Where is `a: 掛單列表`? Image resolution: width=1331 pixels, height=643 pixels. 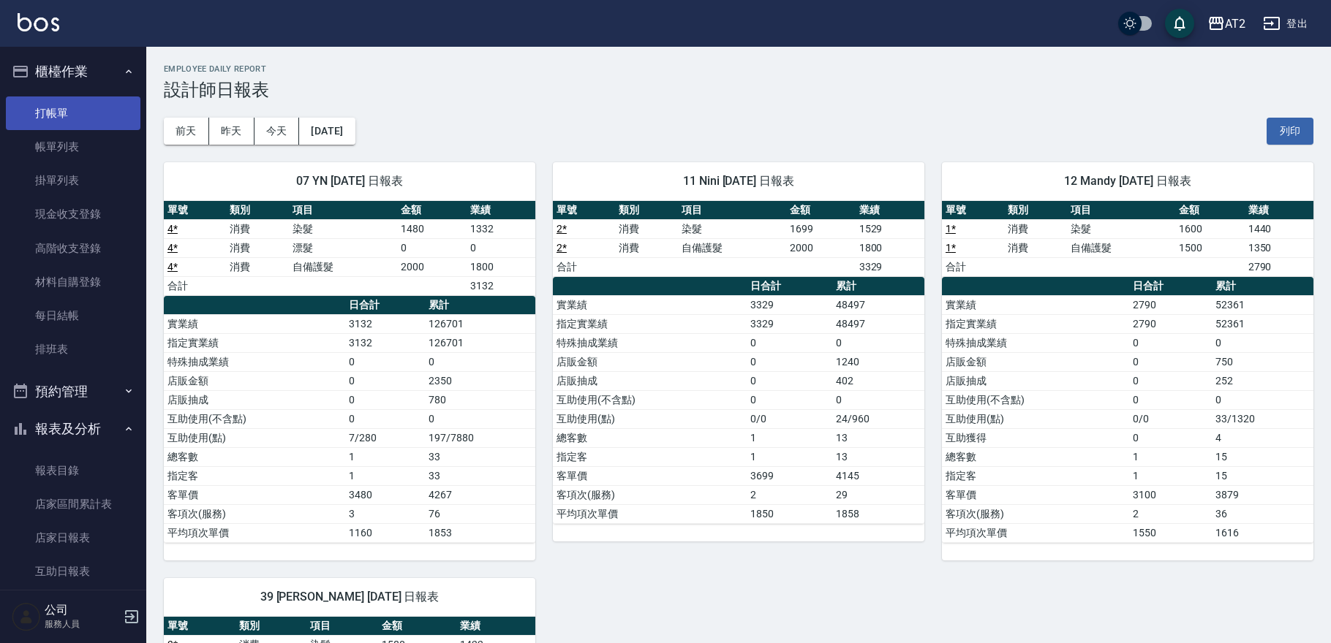 a: 掛單列表 is located at coordinates (73, 181).